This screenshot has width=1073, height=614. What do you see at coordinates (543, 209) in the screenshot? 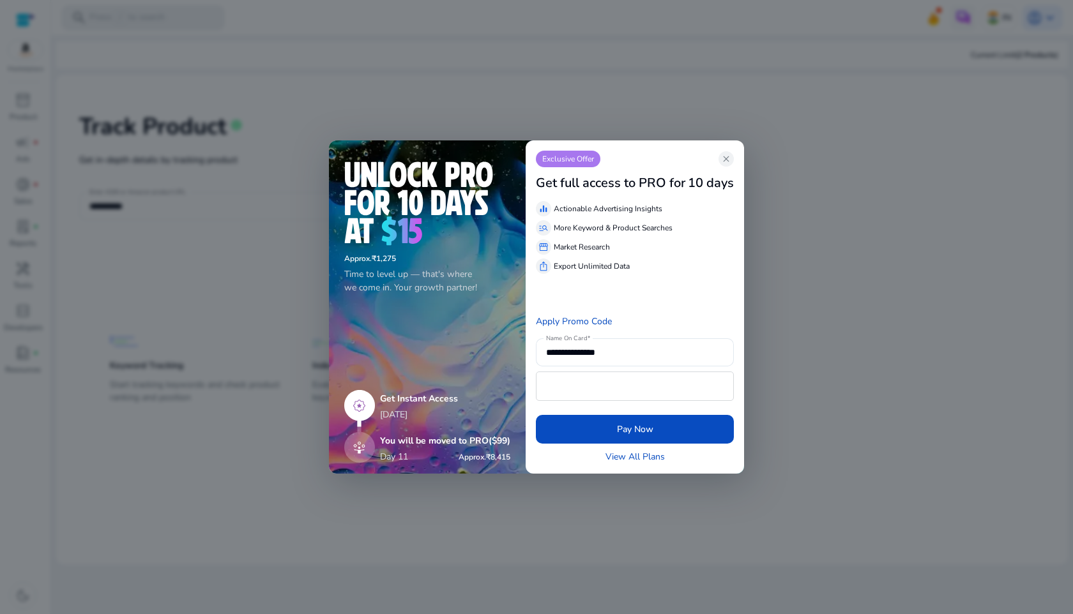
I see `span: equalizer` at bounding box center [543, 209].